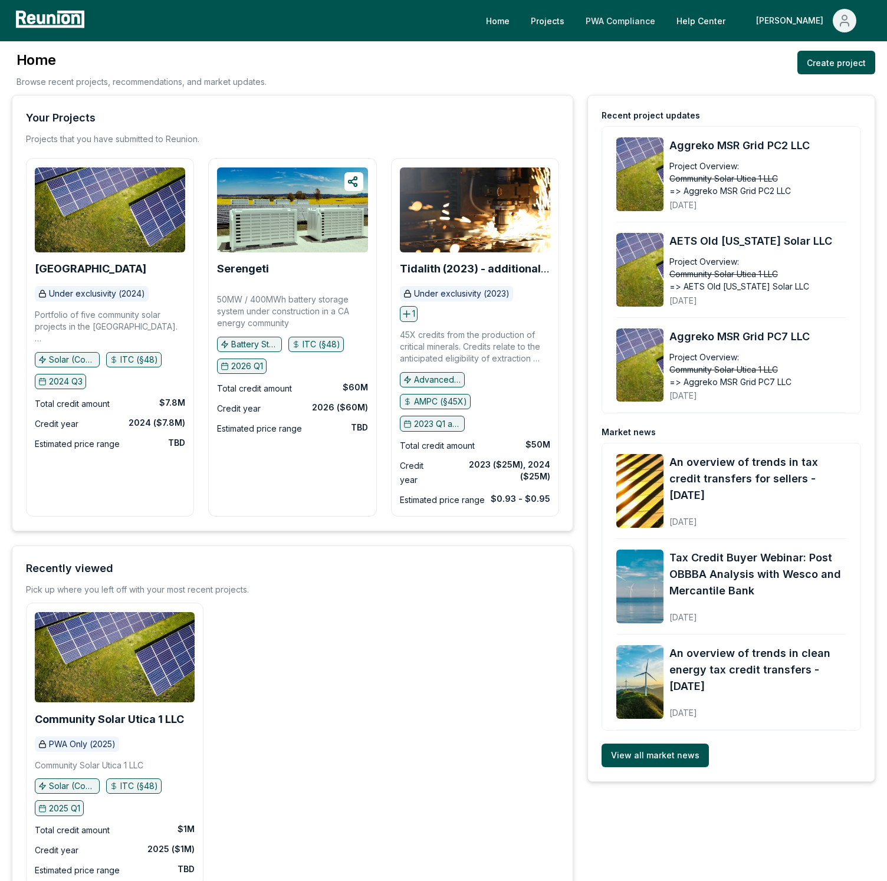 Image resolution: width=887 pixels, height=881 pixels. What do you see at coordinates (409, 314) in the screenshot?
I see `button: 1` at bounding box center [409, 314].